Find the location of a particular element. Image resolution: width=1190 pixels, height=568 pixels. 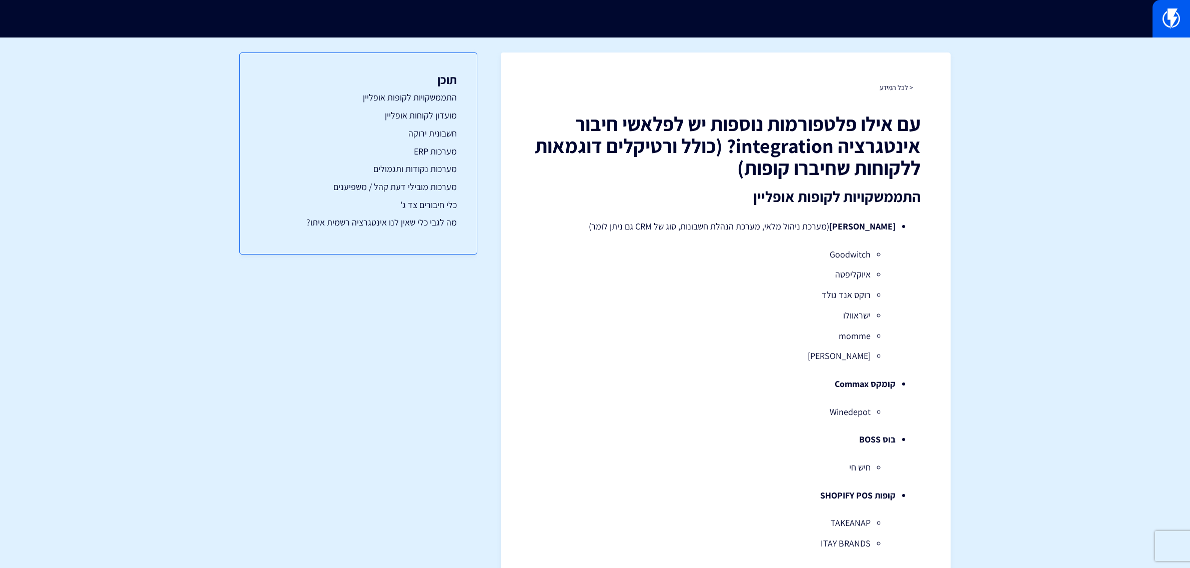

li: איוקליפטה is located at coordinates (726, 274).